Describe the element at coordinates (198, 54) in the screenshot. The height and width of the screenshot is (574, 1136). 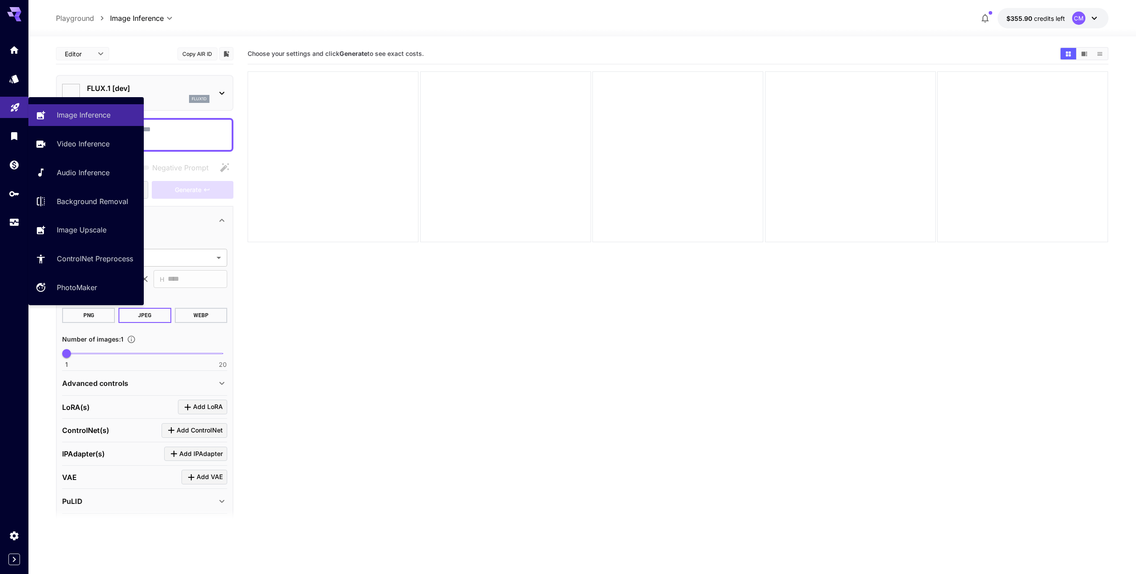
I see `button: Copy AIR ID` at that location.